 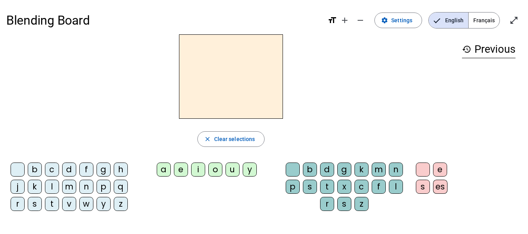 What do you see at coordinates (121, 170) in the screenshot?
I see `div: h` at bounding box center [121, 170].